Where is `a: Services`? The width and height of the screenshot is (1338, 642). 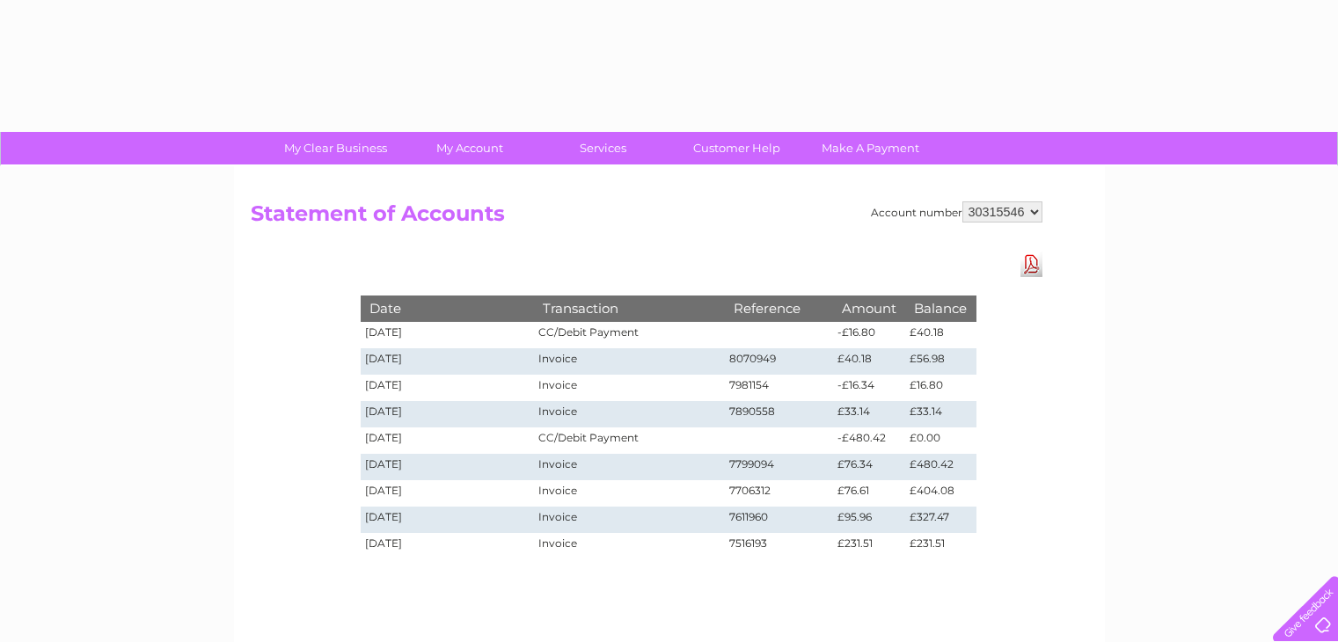
a: Services is located at coordinates (602, 148).